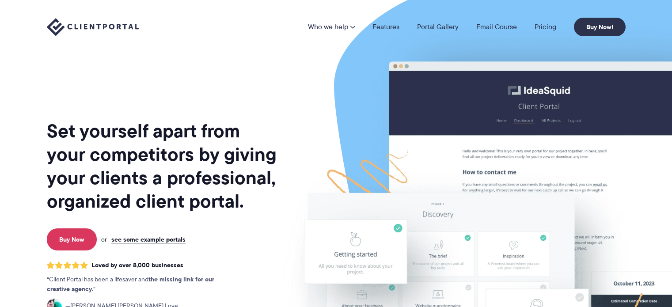  What do you see at coordinates (163, 166) in the screenshot?
I see `h1: Set yourself apart from your competitors by giving your clients a professional, organized client ...` at bounding box center [163, 166].